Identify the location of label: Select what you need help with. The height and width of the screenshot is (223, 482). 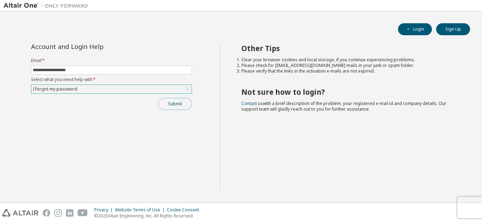
(112, 80).